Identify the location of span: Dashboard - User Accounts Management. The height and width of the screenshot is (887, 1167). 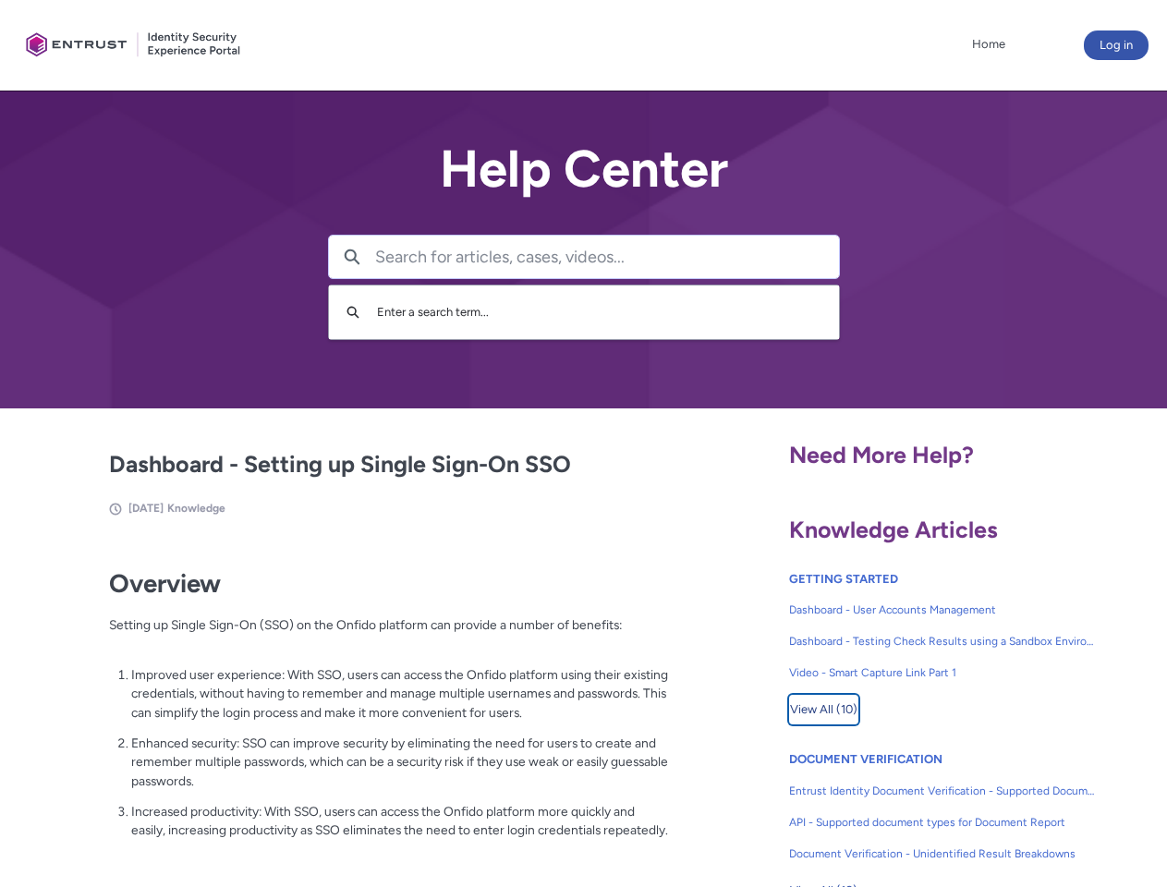
(942, 610).